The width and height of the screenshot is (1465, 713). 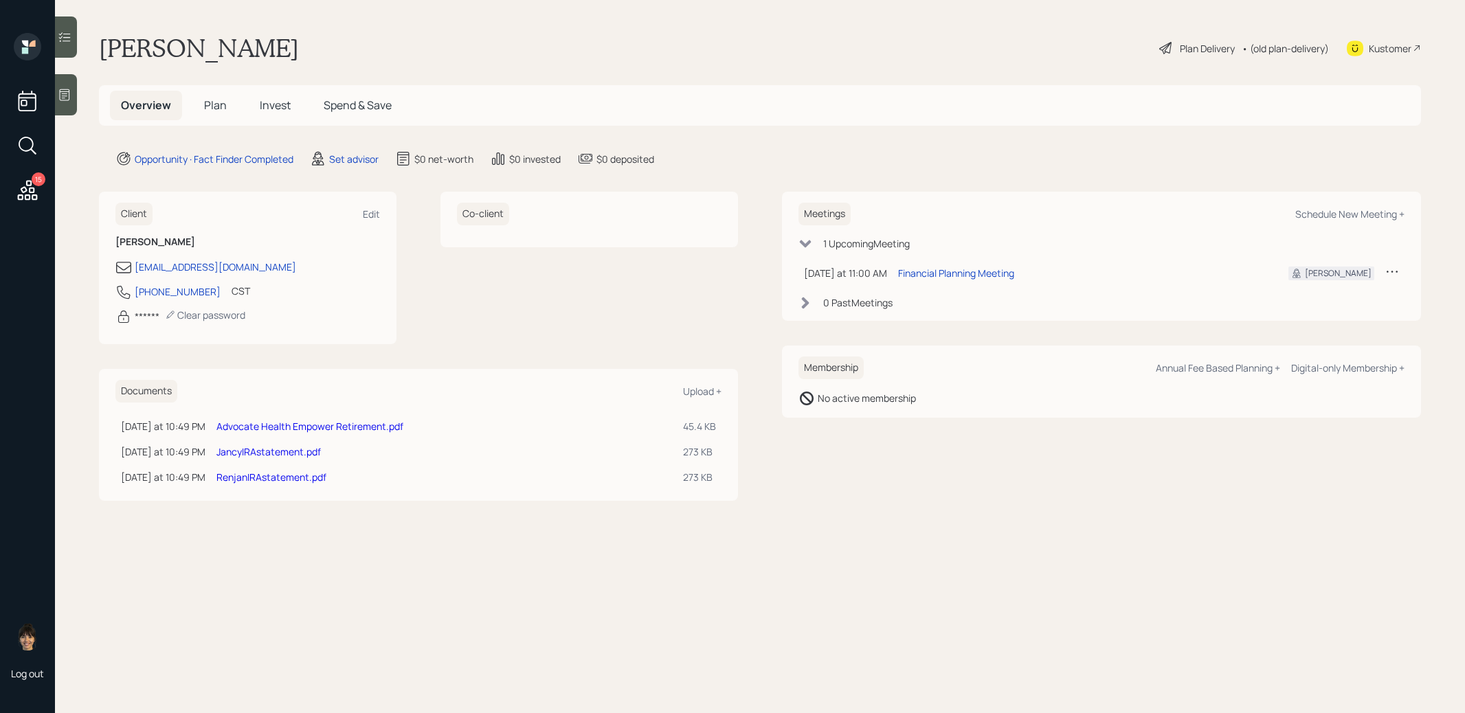 What do you see at coordinates (702, 391) in the screenshot?
I see `div: Upload +` at bounding box center [702, 391].